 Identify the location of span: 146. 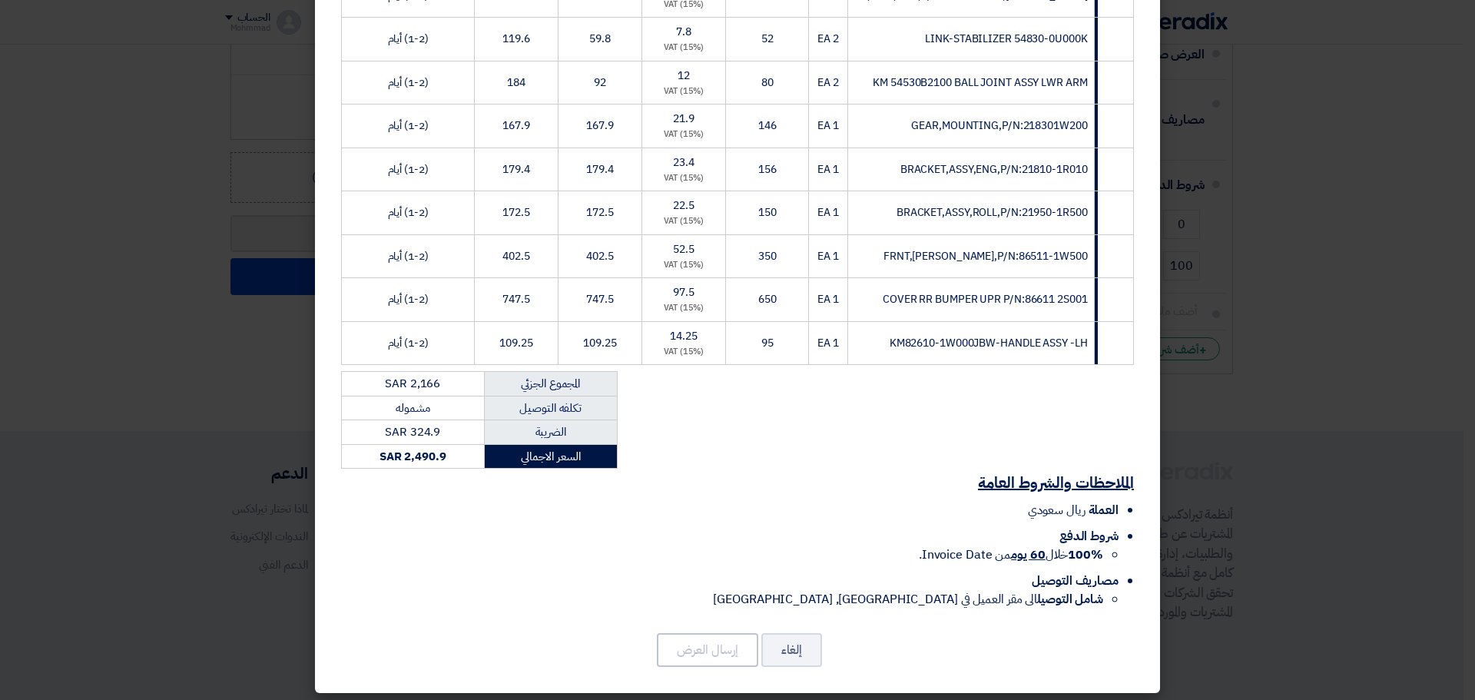
(767, 125).